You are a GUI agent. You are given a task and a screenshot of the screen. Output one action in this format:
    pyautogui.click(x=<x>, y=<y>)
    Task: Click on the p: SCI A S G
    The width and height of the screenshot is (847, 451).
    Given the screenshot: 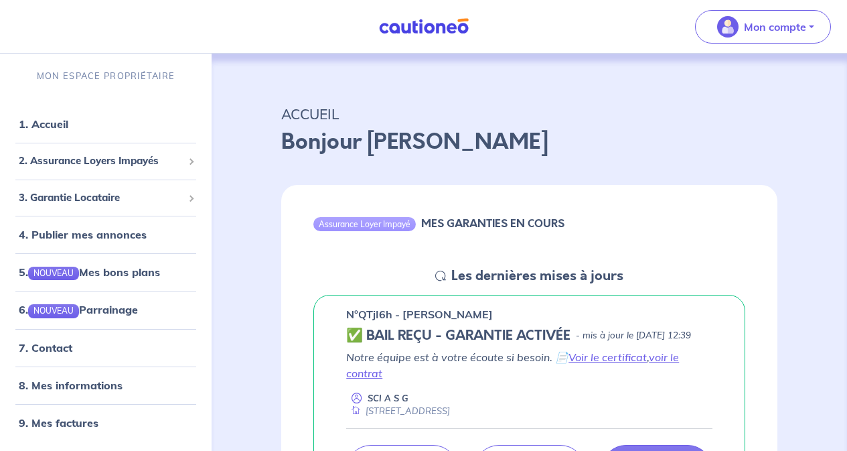 What is the action you would take?
    pyautogui.click(x=388, y=398)
    